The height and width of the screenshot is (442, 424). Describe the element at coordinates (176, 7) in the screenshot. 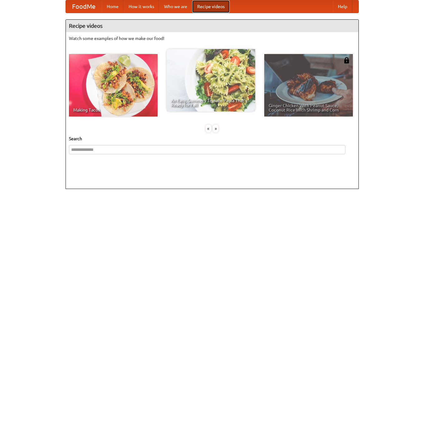

I see `a: Who we are` at that location.